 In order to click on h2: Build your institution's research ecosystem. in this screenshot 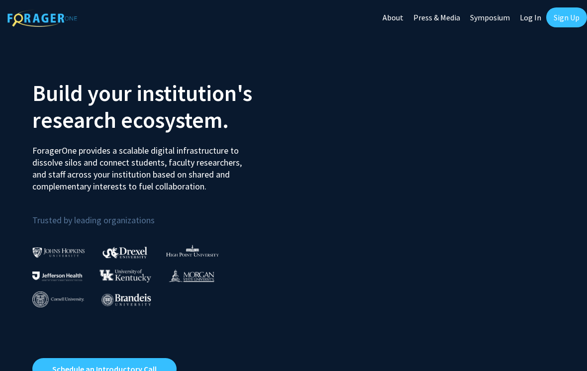, I will do `click(159, 107)`.